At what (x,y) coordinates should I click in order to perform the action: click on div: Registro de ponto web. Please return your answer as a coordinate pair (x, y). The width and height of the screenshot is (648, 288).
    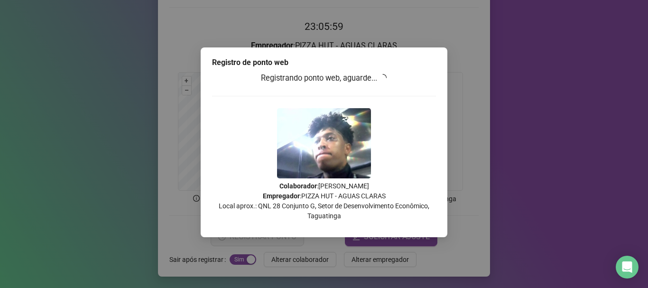
    Looking at the image, I should click on (324, 63).